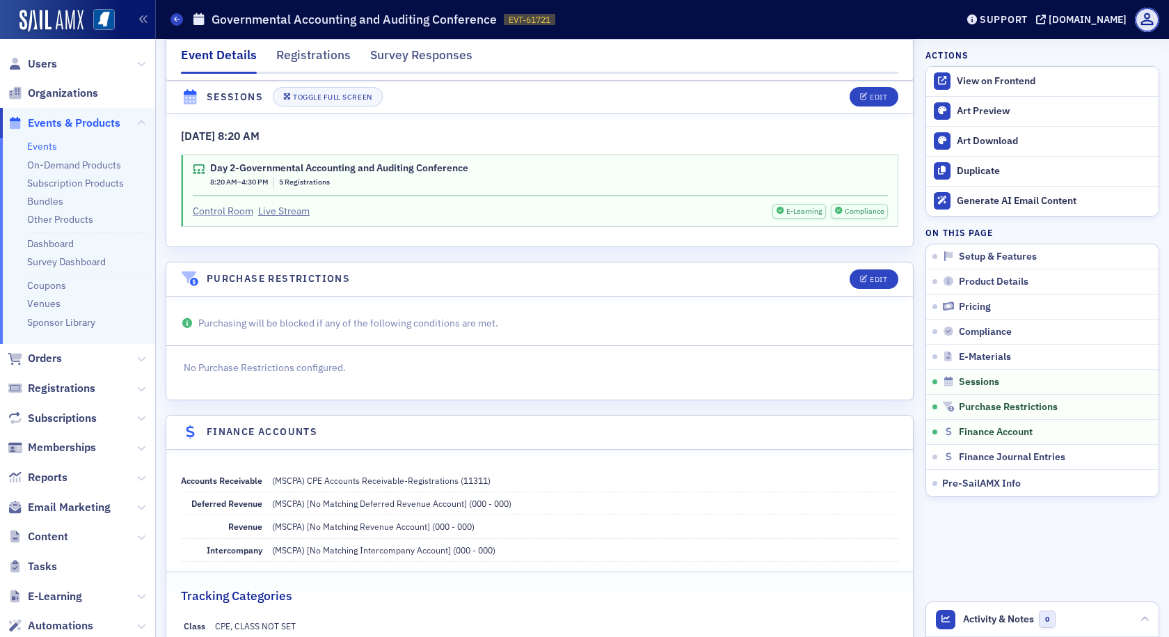 The height and width of the screenshot is (637, 1169). I want to click on time: 8:20 AM, so click(223, 182).